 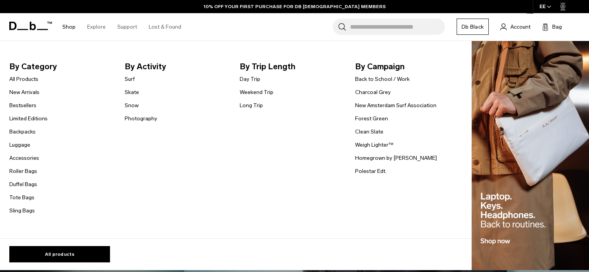 What do you see at coordinates (22, 211) in the screenshot?
I see `a: Sling Bags` at bounding box center [22, 211].